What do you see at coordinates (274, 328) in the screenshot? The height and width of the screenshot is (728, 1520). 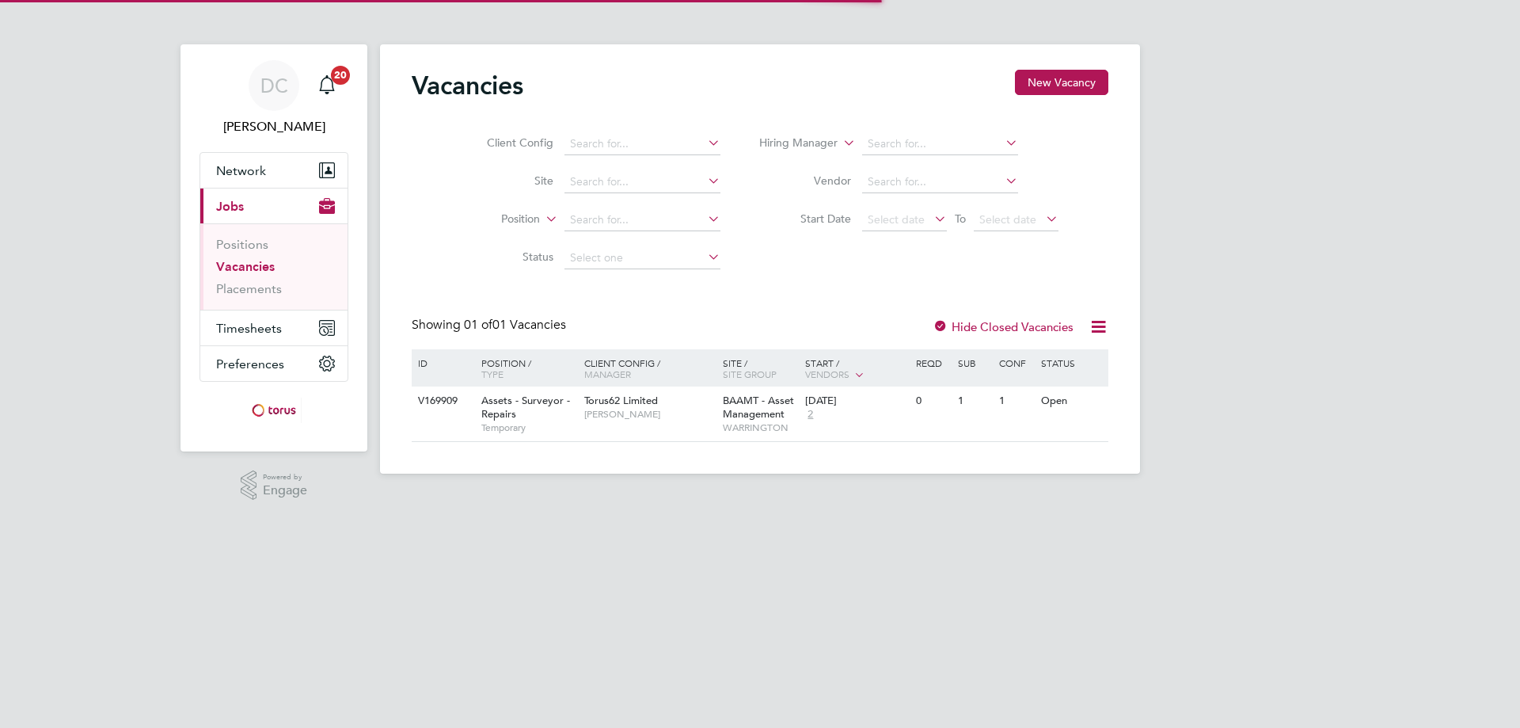 I see `button: Timesheets` at bounding box center [274, 328].